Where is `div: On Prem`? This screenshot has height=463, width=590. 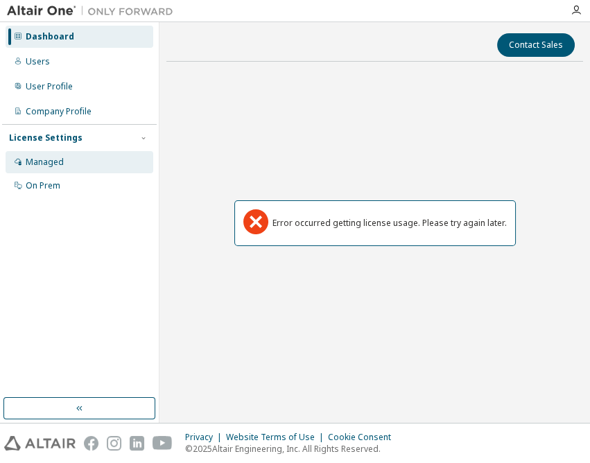
div: On Prem is located at coordinates (43, 186).